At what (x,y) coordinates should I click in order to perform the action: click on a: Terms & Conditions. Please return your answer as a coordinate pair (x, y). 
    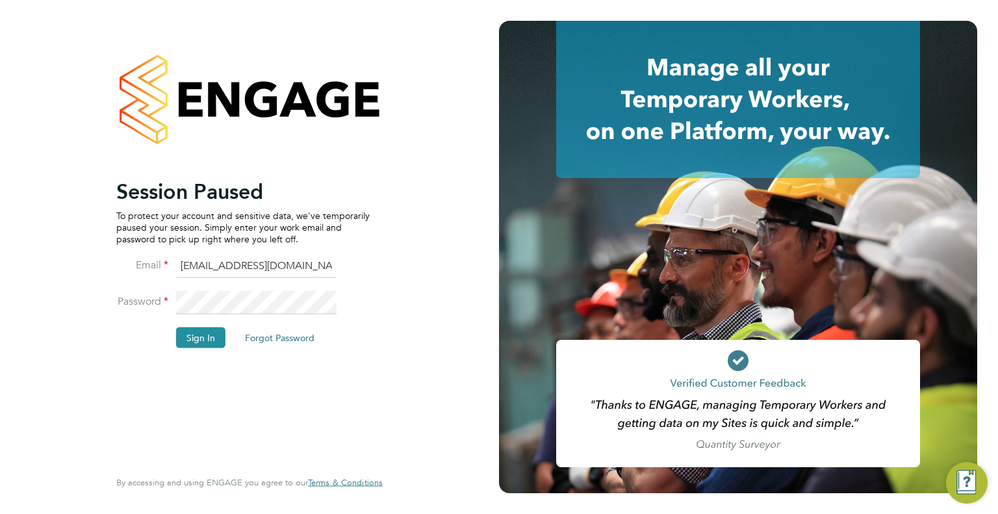
    Looking at the image, I should click on (345, 483).